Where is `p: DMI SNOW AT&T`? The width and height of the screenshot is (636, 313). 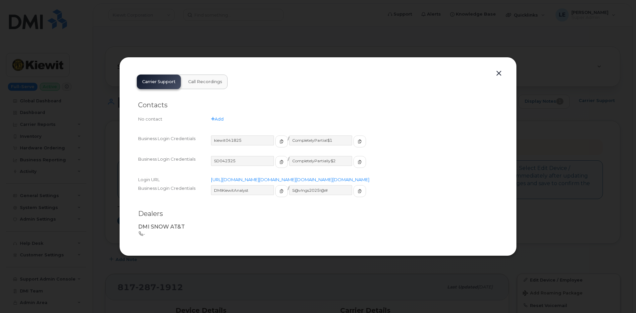
p: DMI SNOW AT&T is located at coordinates (318, 227).